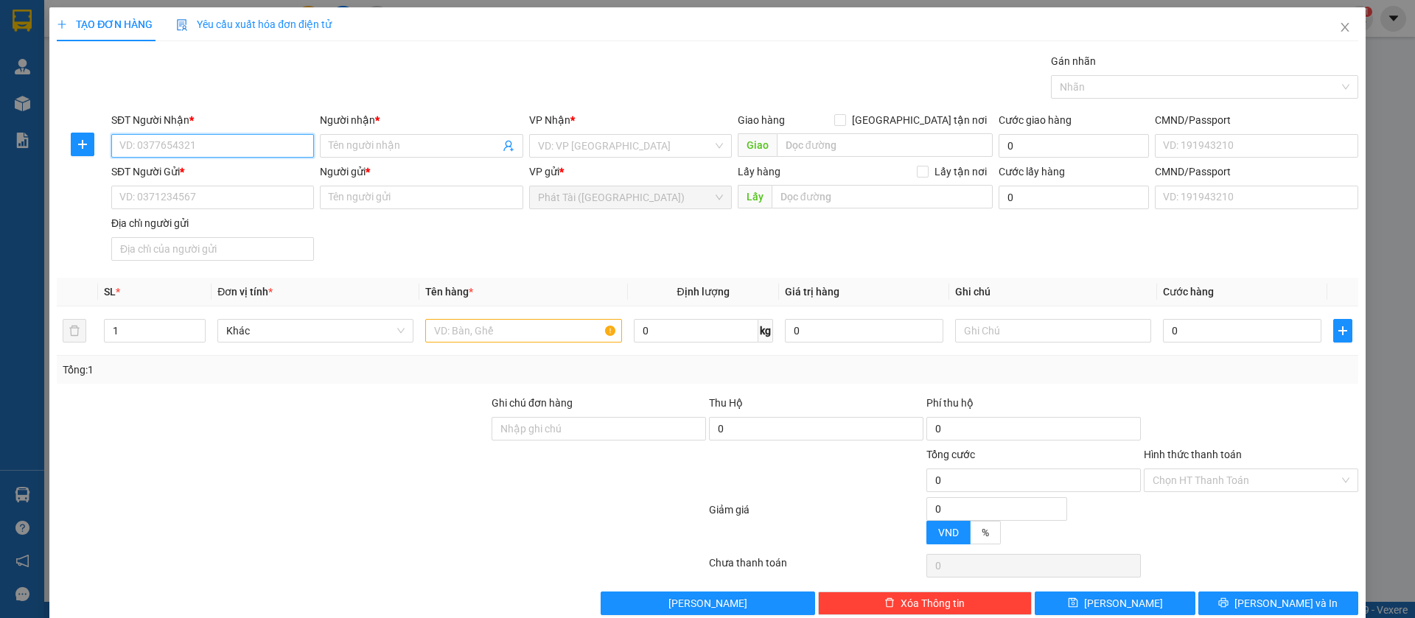 The image size is (1415, 618). I want to click on span: kg, so click(766, 331).